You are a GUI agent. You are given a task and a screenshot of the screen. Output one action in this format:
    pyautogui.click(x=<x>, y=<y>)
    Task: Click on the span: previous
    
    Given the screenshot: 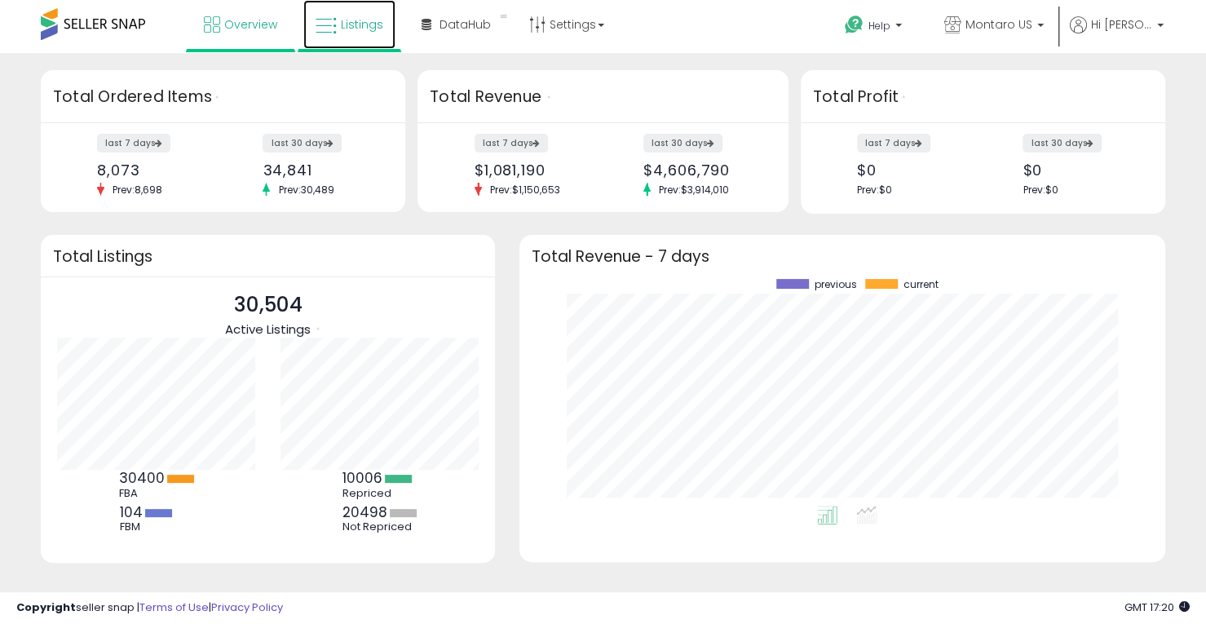 What is the action you would take?
    pyautogui.click(x=836, y=285)
    